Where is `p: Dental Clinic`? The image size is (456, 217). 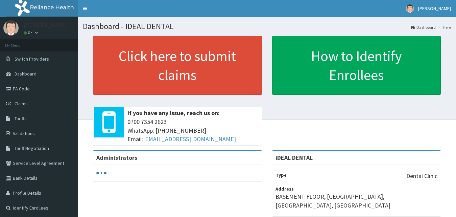 p: Dental Clinic is located at coordinates (422, 176).